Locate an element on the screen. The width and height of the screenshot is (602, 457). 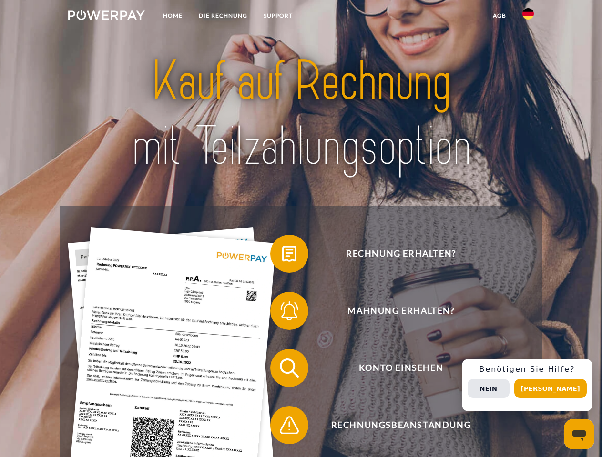
img: title-powerpay_de.svg is located at coordinates (301, 114).